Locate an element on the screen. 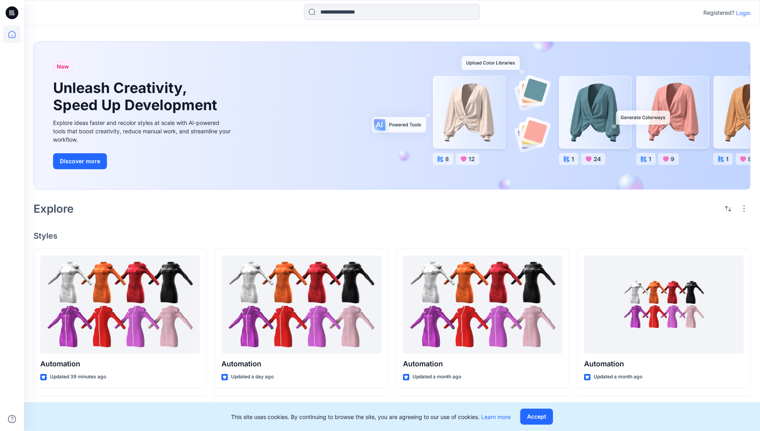  p: Updated 39 minutes ago is located at coordinates (78, 377).